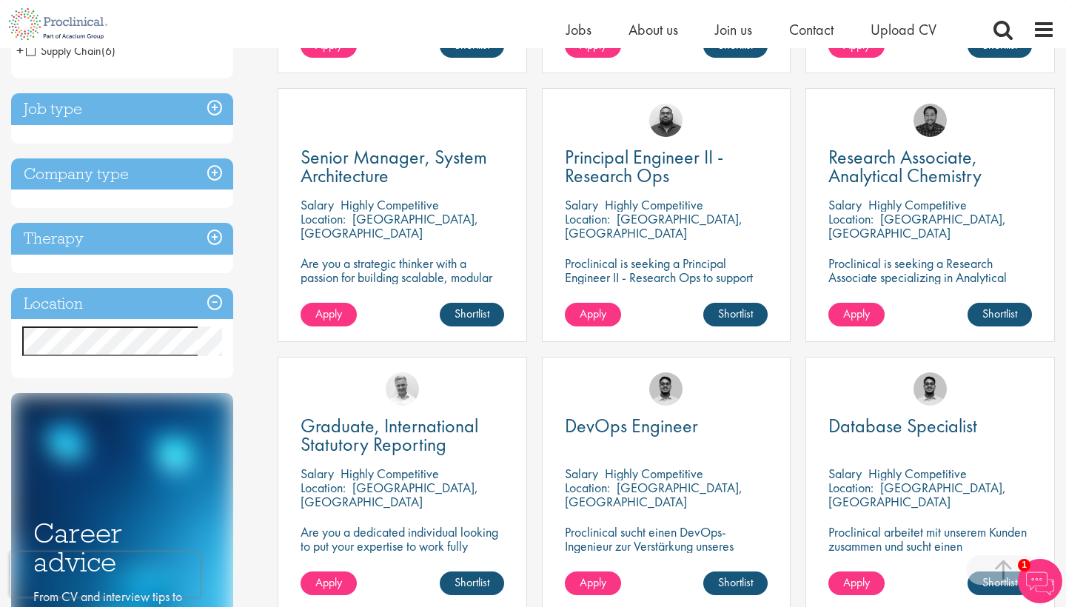  Describe the element at coordinates (402, 435) in the screenshot. I see `a: Graduate, International Statutory Reporting` at that location.